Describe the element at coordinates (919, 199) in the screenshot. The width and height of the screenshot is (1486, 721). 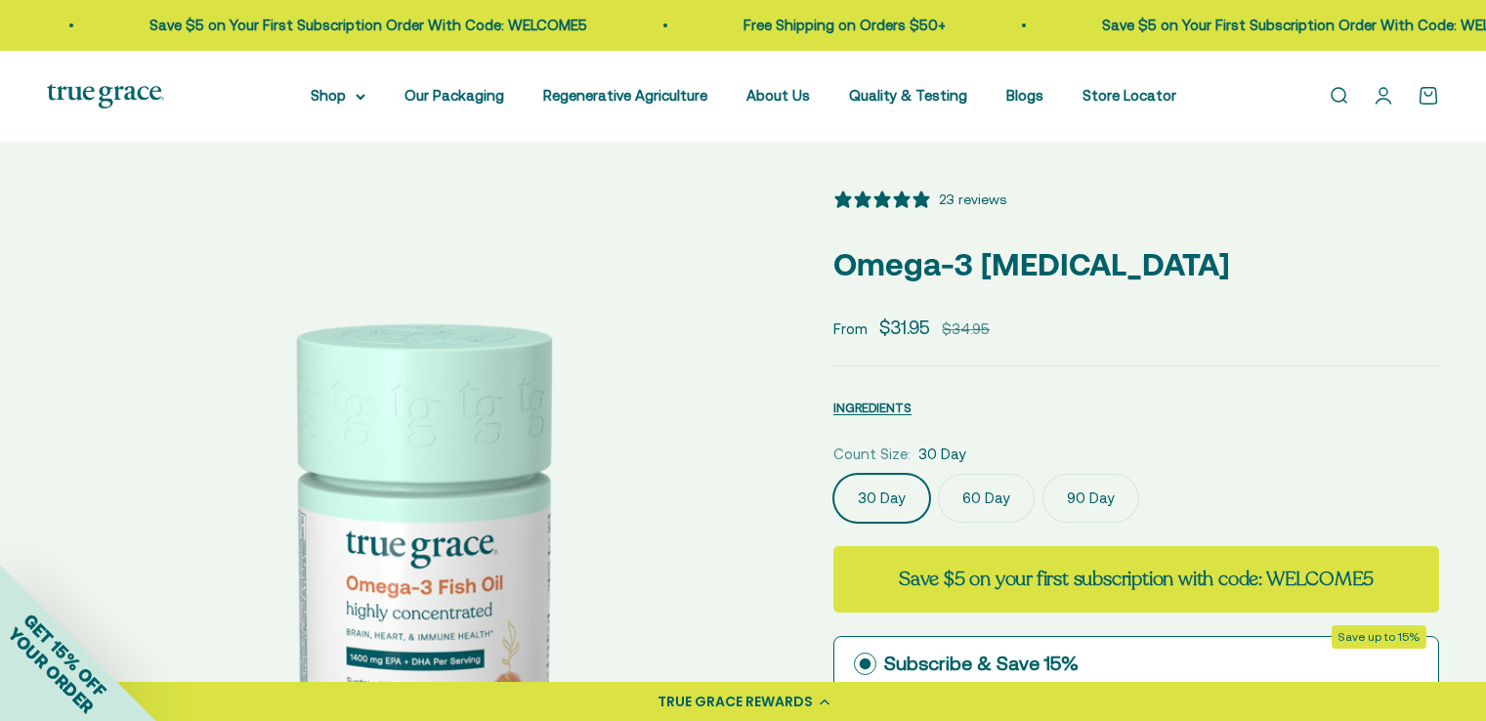
I see `button: 5 stars, 23 ratings` at that location.